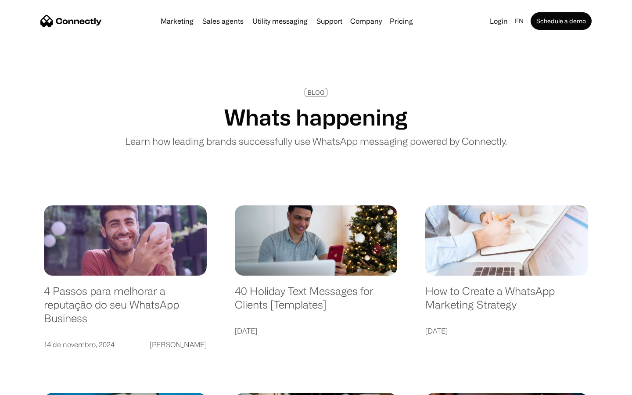 This screenshot has height=395, width=632. Describe the element at coordinates (366, 21) in the screenshot. I see `div: Company` at that location.